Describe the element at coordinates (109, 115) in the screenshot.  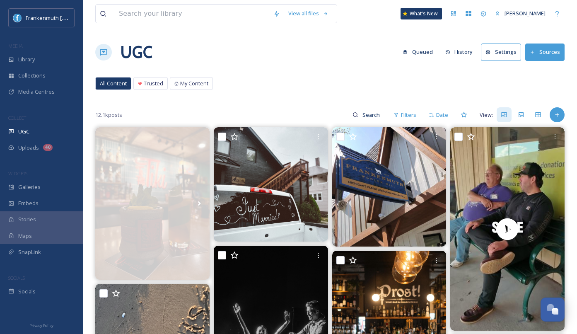
I see `span: 12.1k posts` at that location.